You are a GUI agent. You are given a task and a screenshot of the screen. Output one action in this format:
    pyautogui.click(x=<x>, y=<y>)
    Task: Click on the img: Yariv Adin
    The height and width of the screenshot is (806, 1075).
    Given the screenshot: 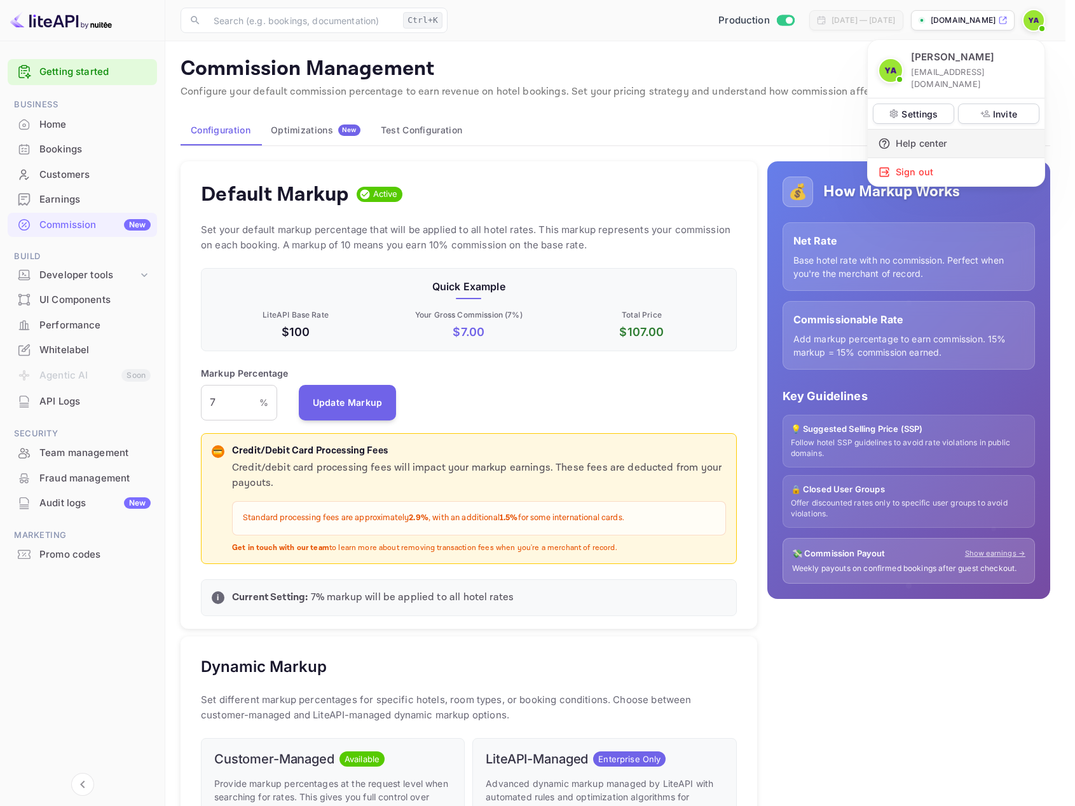 What is the action you would take?
    pyautogui.click(x=890, y=71)
    